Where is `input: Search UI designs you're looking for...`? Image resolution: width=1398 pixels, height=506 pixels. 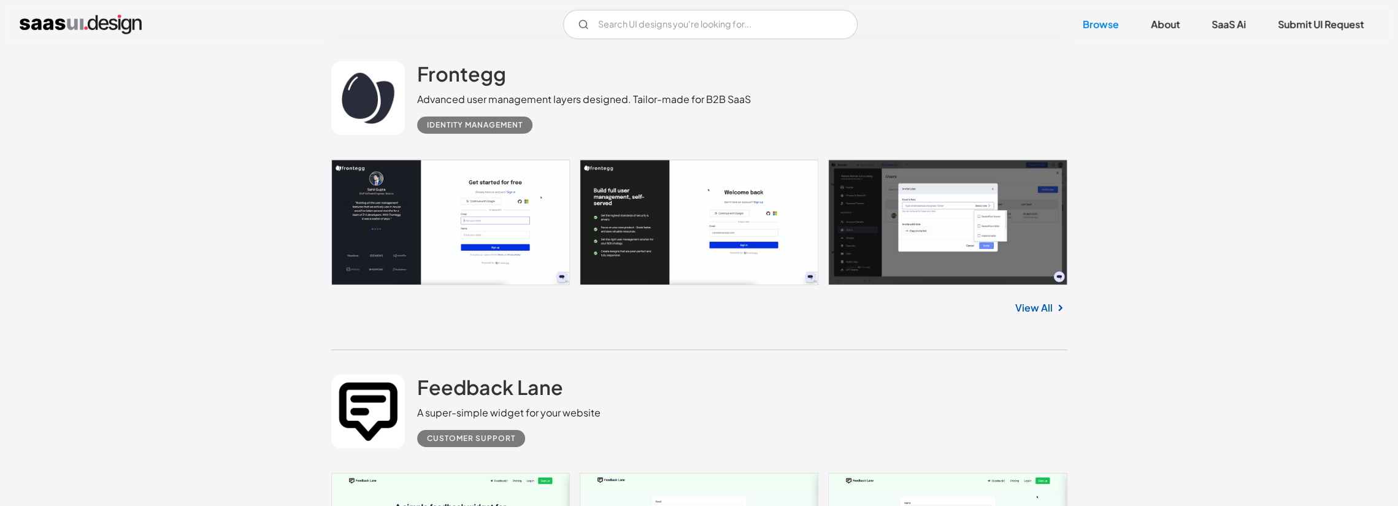
input: Search UI designs you're looking for... is located at coordinates (710, 25).